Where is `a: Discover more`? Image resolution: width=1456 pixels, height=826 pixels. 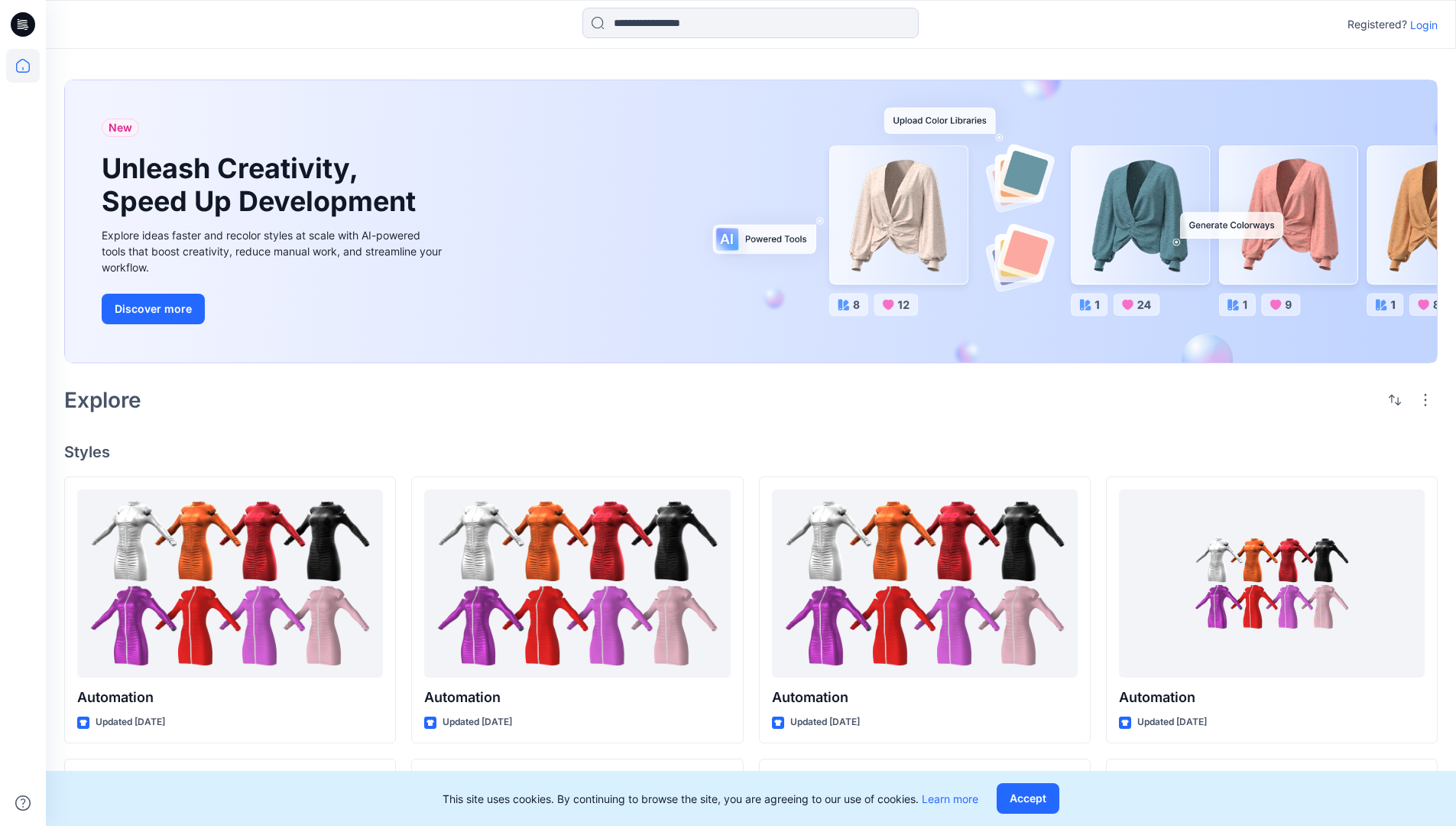
a: Discover more is located at coordinates (274, 309).